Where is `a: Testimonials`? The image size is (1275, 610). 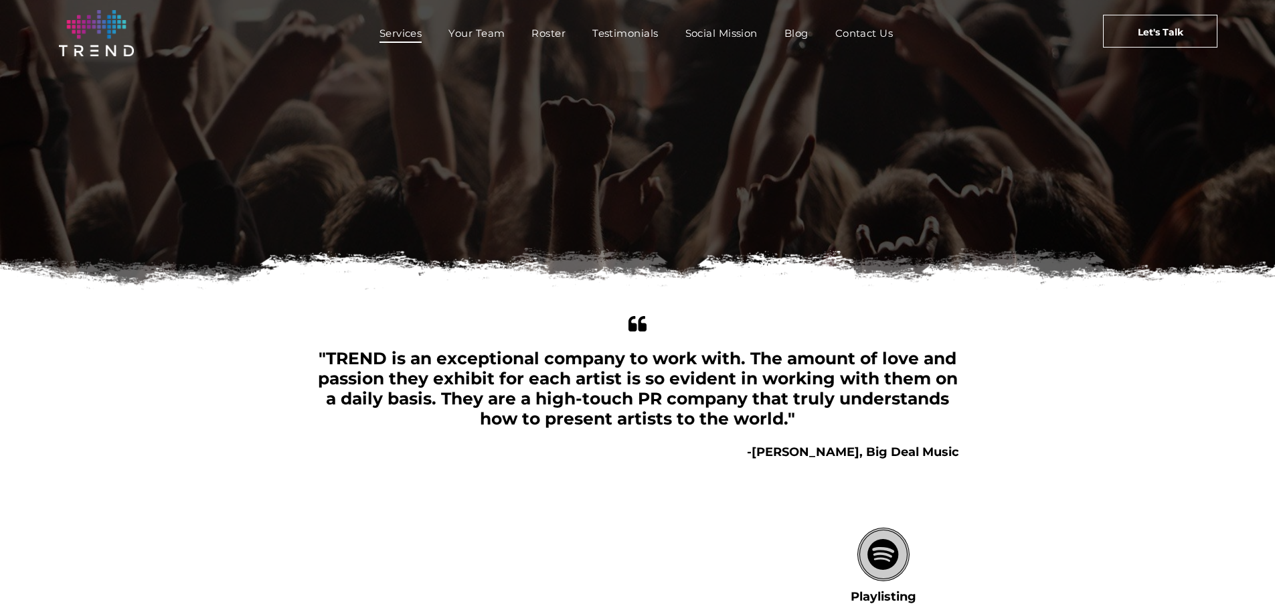
a: Testimonials is located at coordinates (625, 33).